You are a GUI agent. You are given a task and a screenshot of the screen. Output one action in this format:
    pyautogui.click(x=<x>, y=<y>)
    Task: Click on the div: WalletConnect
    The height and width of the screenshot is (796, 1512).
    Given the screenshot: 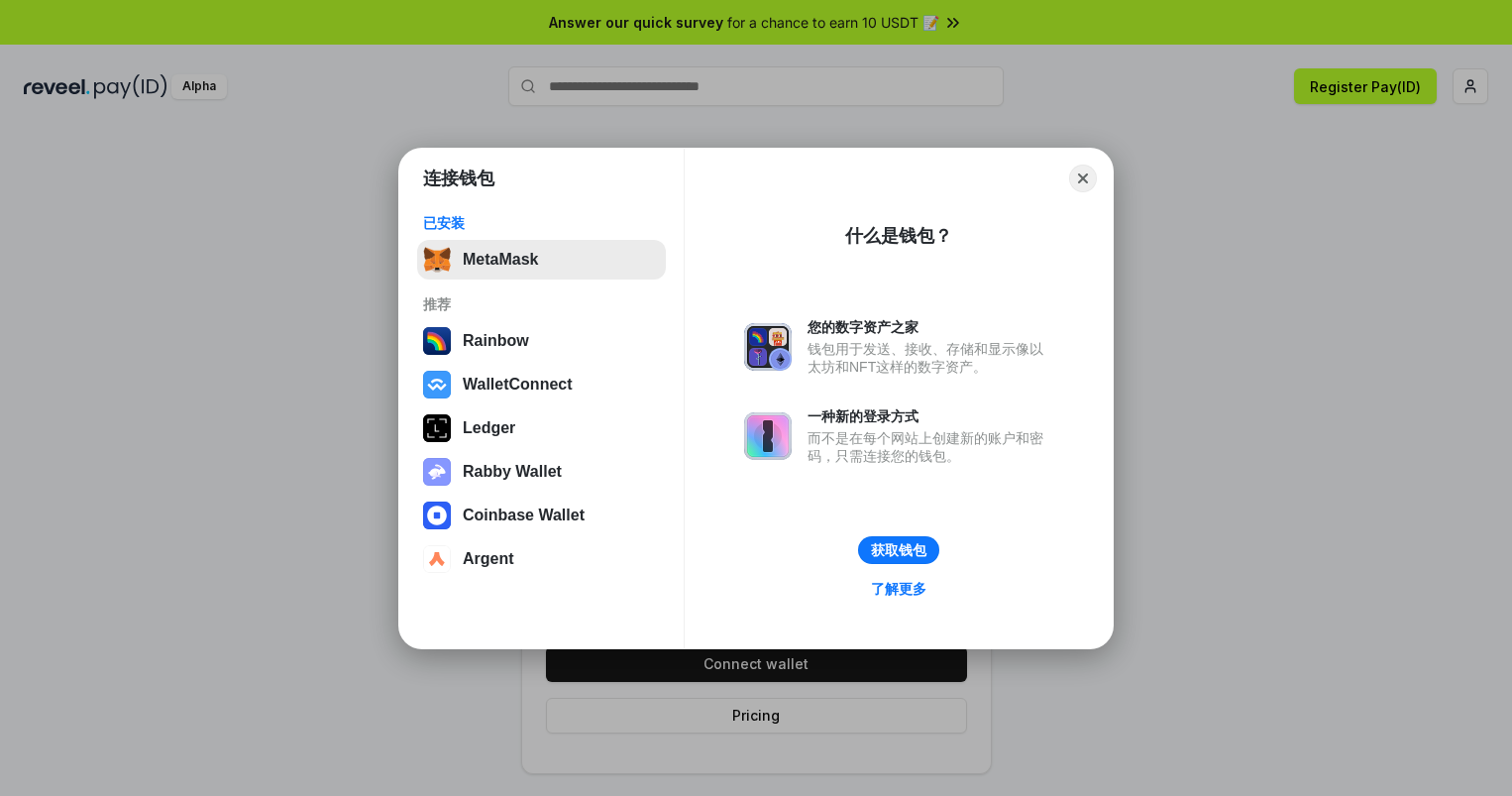 What is the action you would take?
    pyautogui.click(x=518, y=384)
    